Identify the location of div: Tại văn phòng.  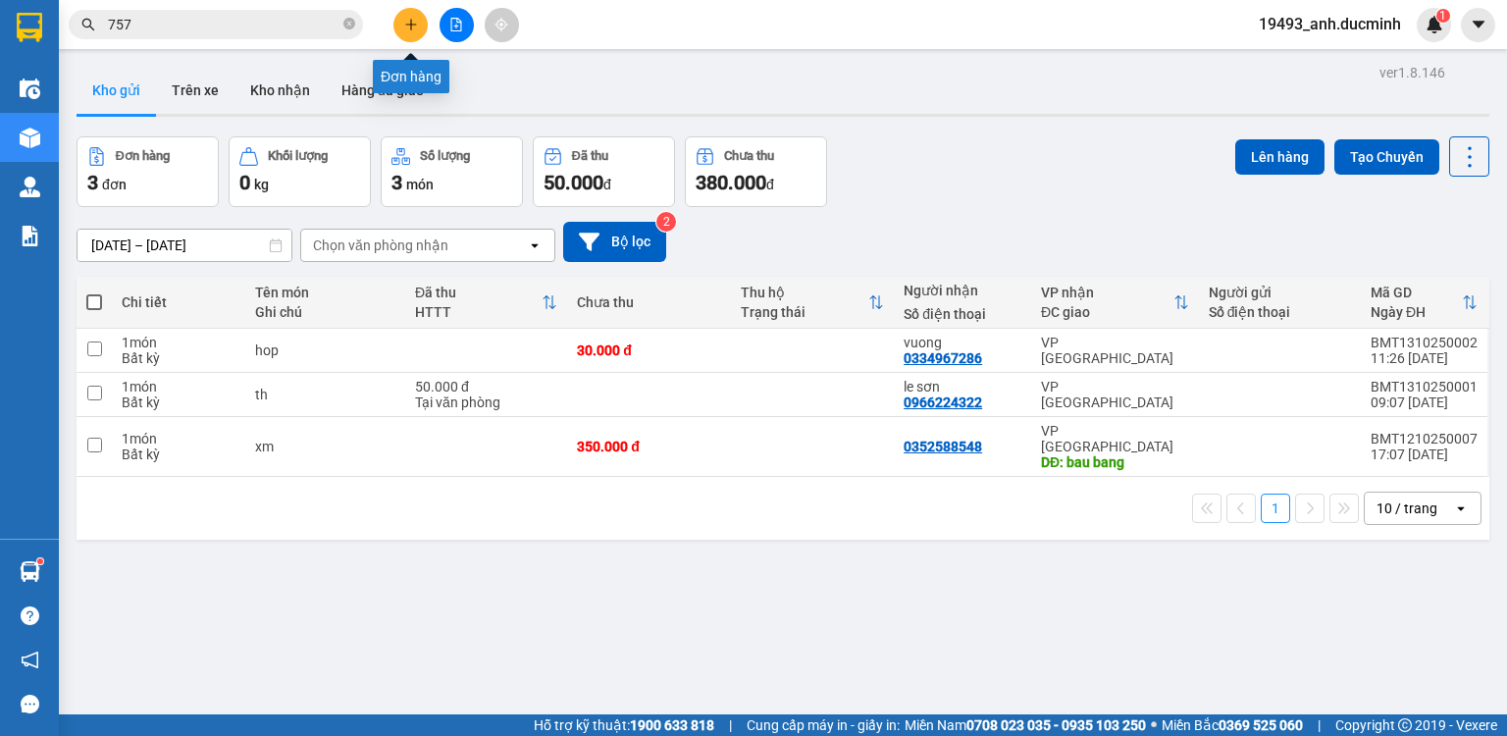
(486, 402).